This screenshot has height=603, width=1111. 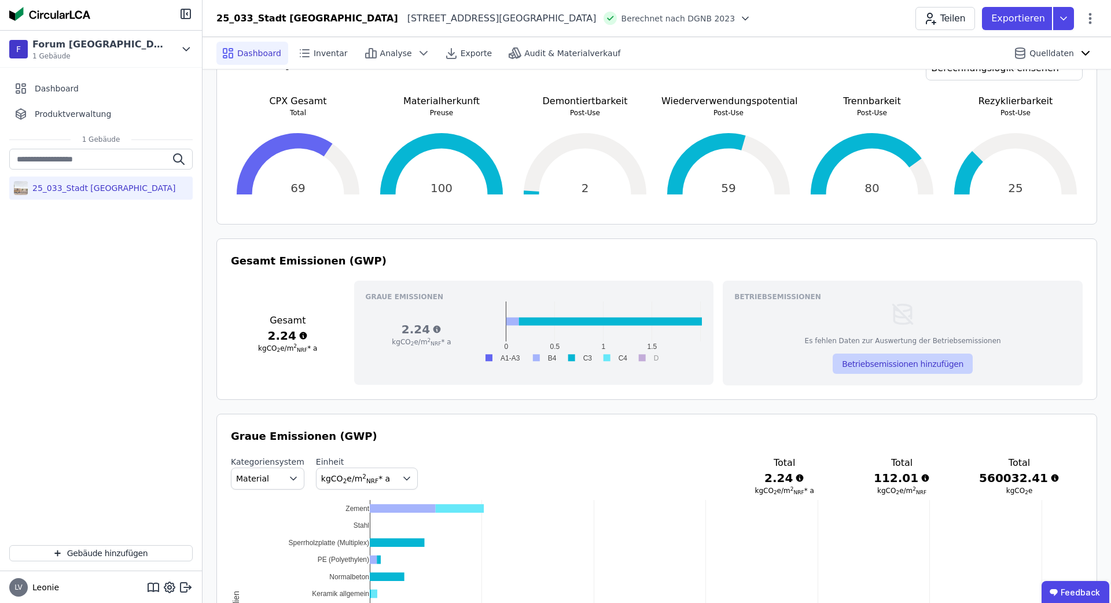 What do you see at coordinates (19, 587) in the screenshot?
I see `span: LV` at bounding box center [19, 587].